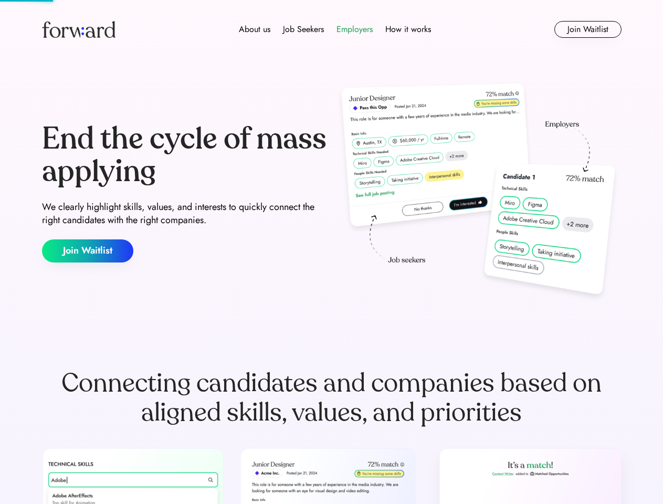 This screenshot has height=504, width=663. I want to click on img: Forward logo, so click(79, 29).